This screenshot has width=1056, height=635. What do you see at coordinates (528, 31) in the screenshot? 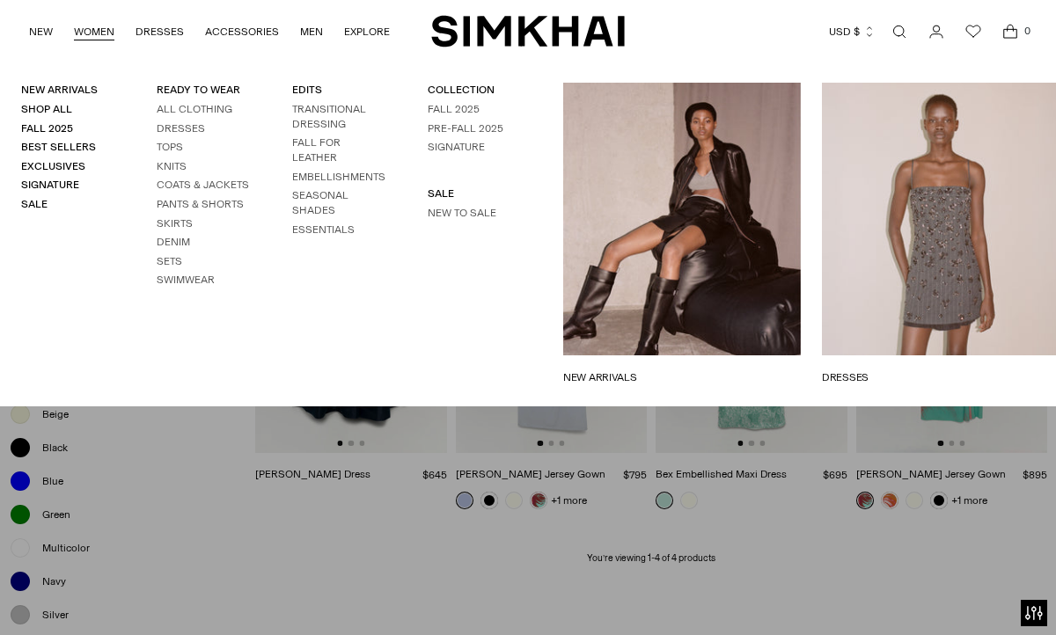
I see `a: SIMKHAI` at bounding box center [528, 31].